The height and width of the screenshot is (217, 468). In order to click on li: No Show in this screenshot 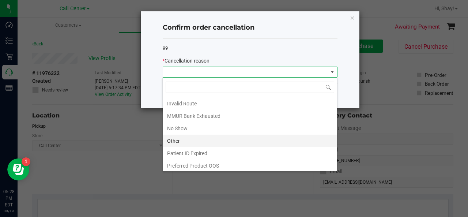, I will do `click(250, 128)`.